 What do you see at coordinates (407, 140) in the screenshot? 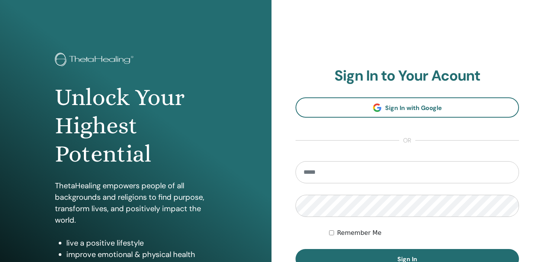
I see `span: or` at bounding box center [407, 140].